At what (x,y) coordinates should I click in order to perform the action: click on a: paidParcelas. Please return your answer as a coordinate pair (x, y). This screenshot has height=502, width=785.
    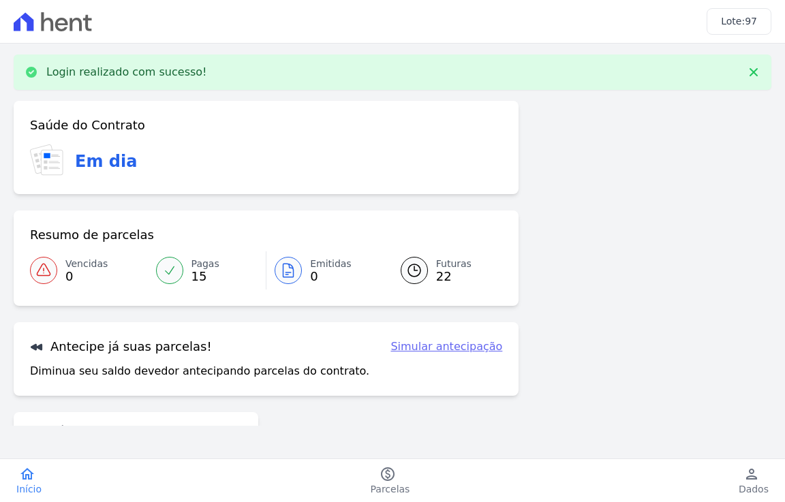
    Looking at the image, I should click on (391, 481).